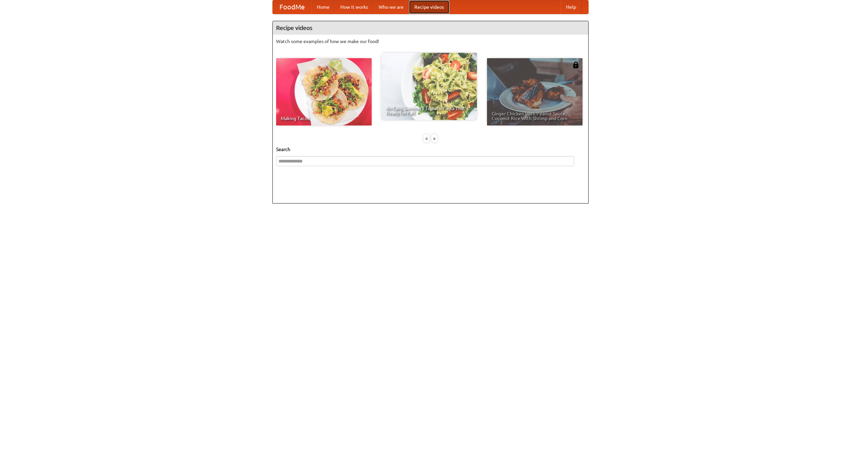  Describe the element at coordinates (431, 149) in the screenshot. I see `h5: Search` at that location.